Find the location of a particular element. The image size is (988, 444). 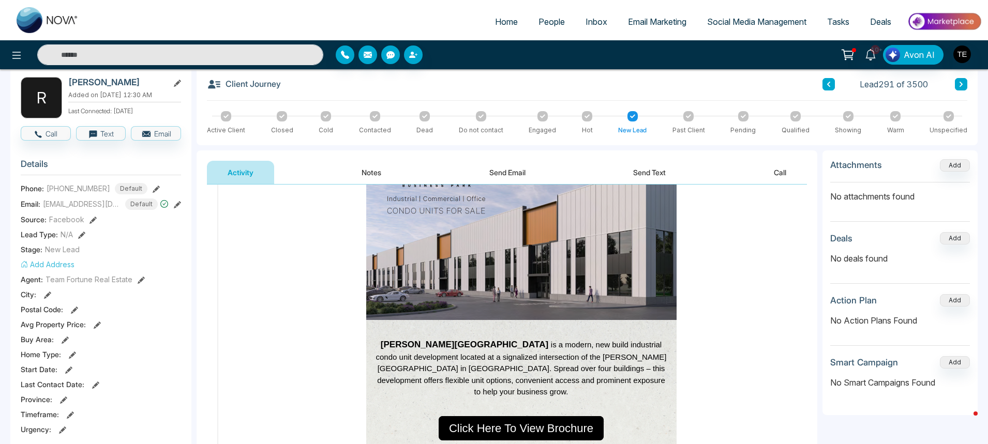

p: No Action Plans Found is located at coordinates (900, 321).